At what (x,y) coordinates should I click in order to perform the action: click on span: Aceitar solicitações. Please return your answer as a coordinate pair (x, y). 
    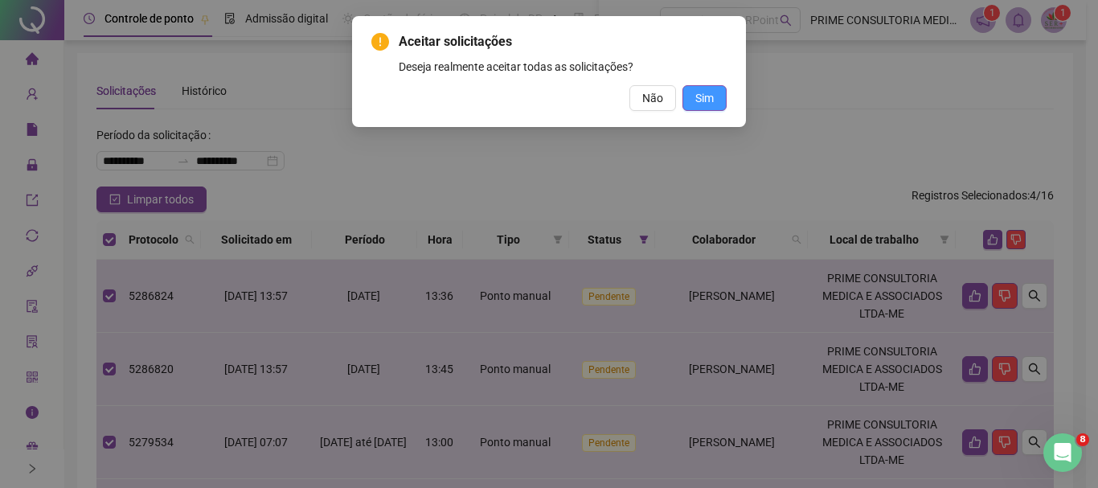
    Looking at the image, I should click on (563, 42).